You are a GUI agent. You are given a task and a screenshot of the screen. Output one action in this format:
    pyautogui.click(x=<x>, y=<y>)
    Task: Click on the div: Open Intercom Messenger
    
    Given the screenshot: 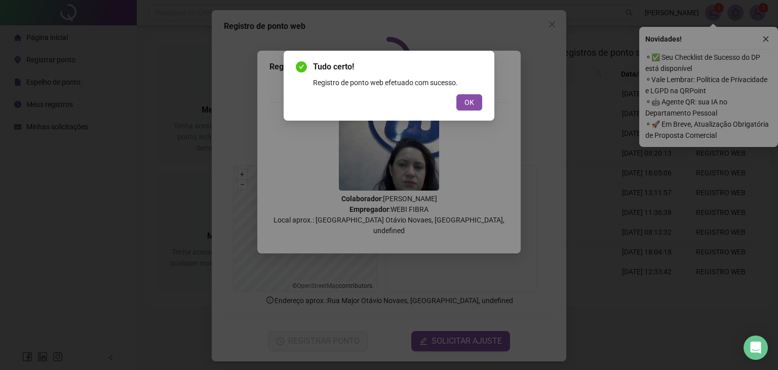 What is the action you would take?
    pyautogui.click(x=756, y=348)
    